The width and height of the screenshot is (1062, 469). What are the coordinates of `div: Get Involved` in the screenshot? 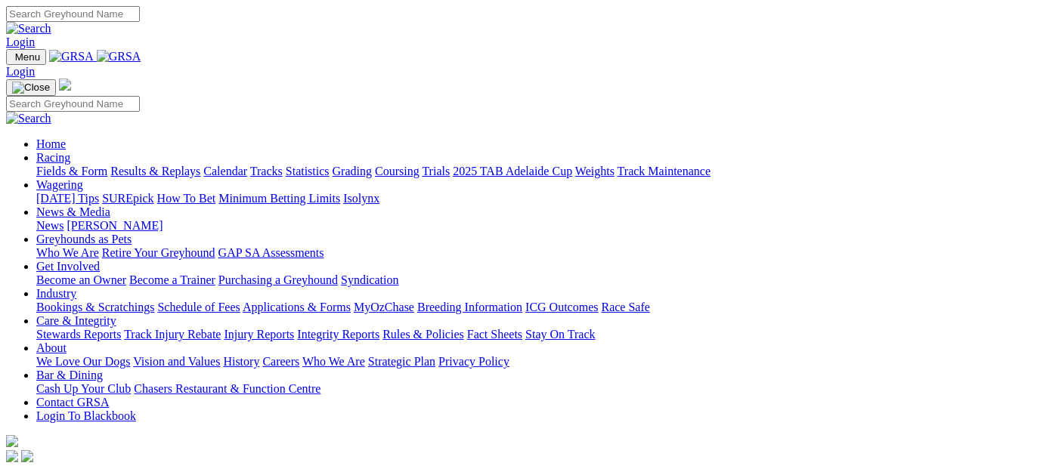 It's located at (546, 280).